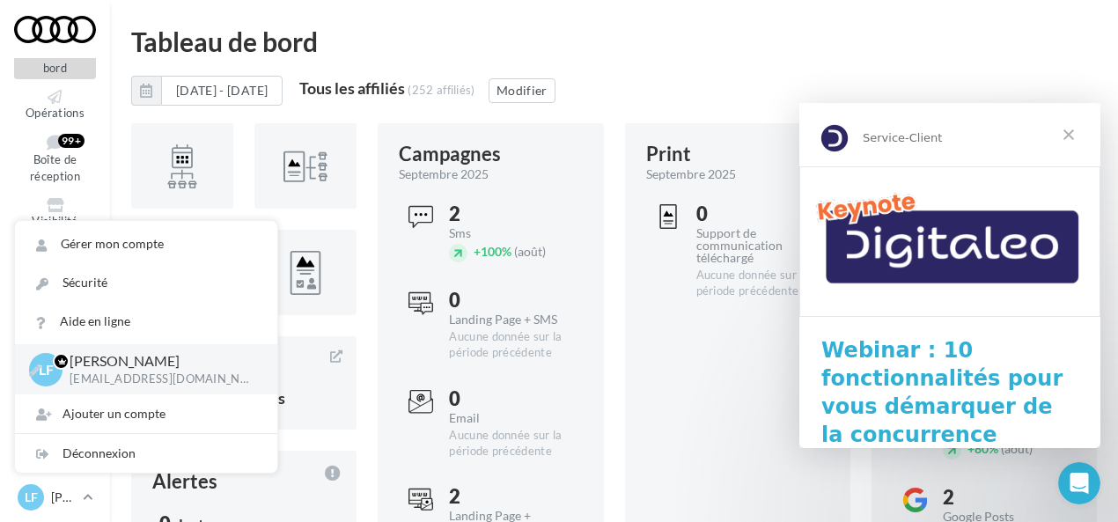  Describe the element at coordinates (983, 448) in the screenshot. I see `span: 80%` at that location.